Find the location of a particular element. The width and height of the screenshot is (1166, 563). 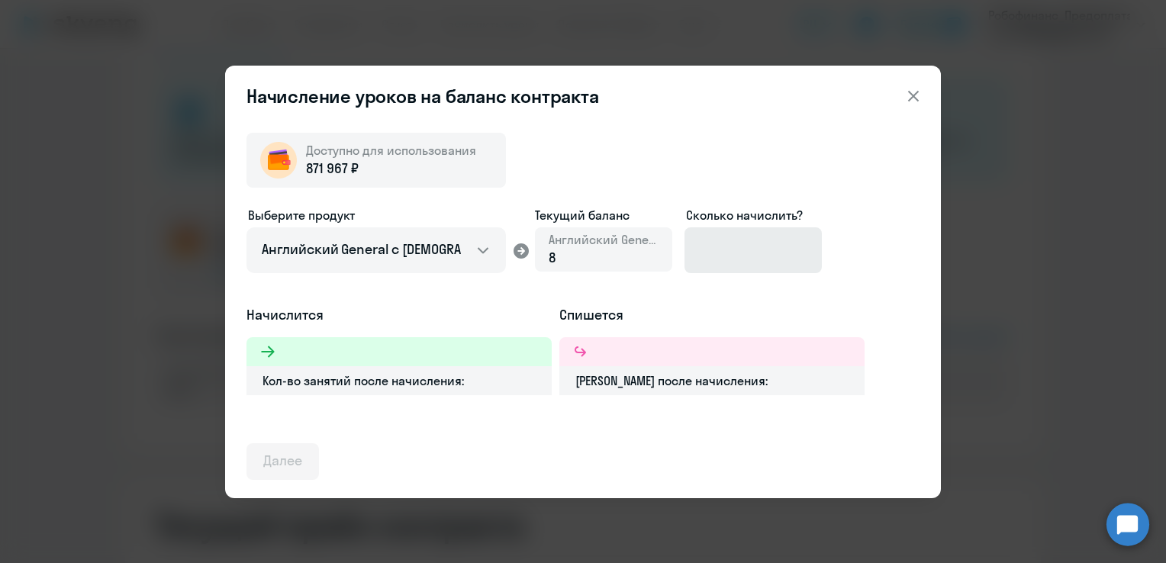

span: 871 967 ₽ is located at coordinates (332, 169).